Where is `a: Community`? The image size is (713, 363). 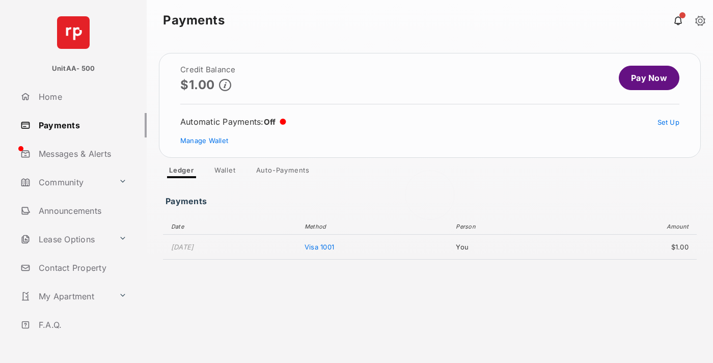 a: Community is located at coordinates (65, 182).